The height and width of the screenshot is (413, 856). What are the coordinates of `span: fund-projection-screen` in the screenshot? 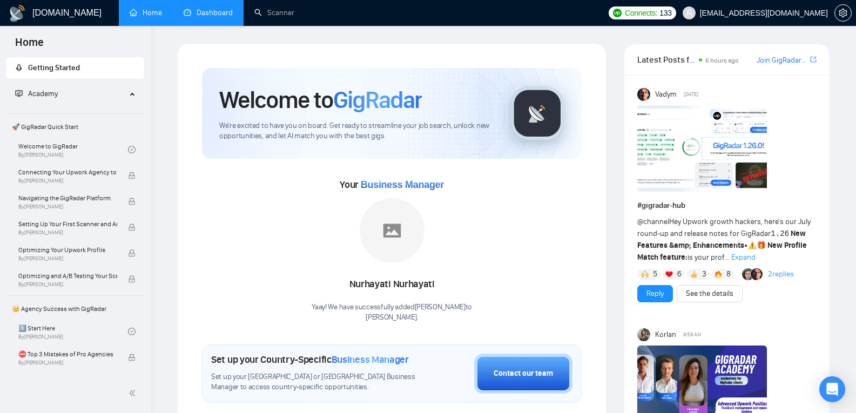 It's located at (19, 93).